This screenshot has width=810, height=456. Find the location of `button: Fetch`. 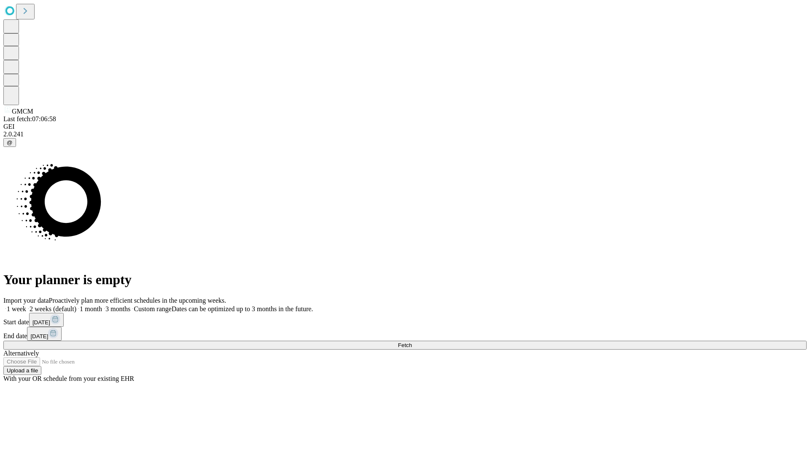

button: Fetch is located at coordinates (405, 345).